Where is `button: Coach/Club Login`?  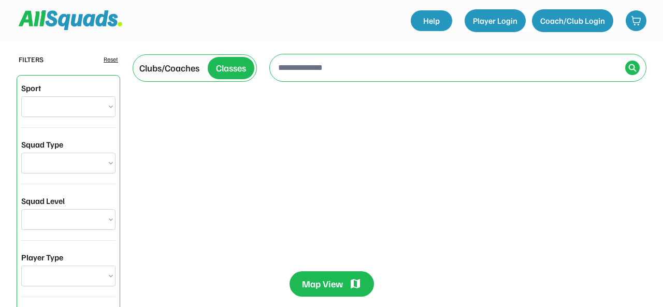 button: Coach/Club Login is located at coordinates (572, 21).